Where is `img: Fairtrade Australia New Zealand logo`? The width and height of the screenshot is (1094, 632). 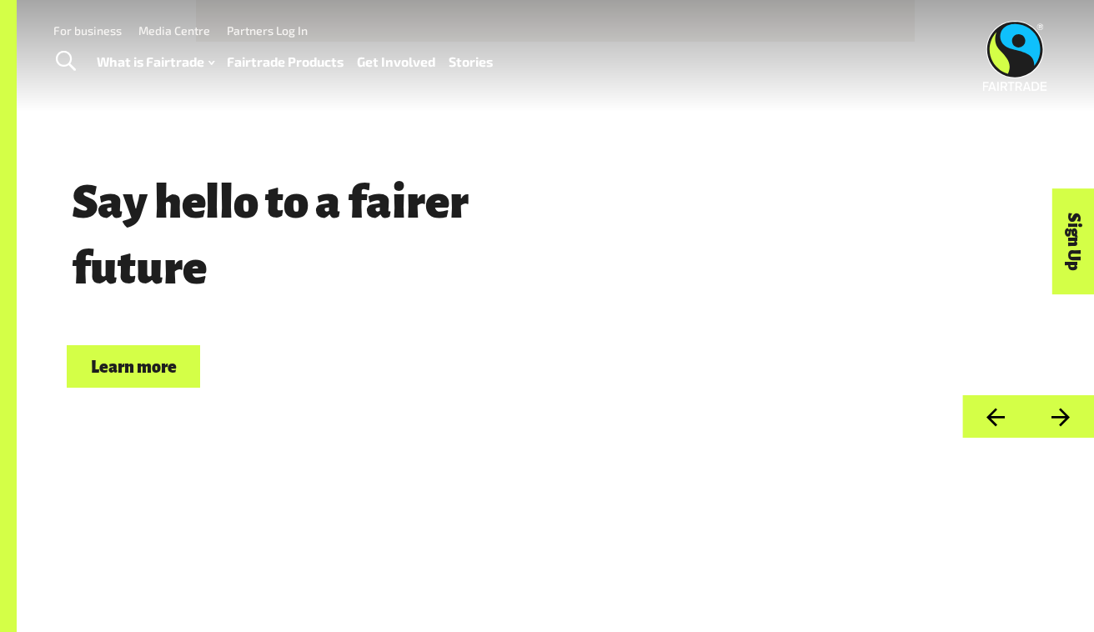
img: Fairtrade Australia New Zealand logo is located at coordinates (1015, 56).